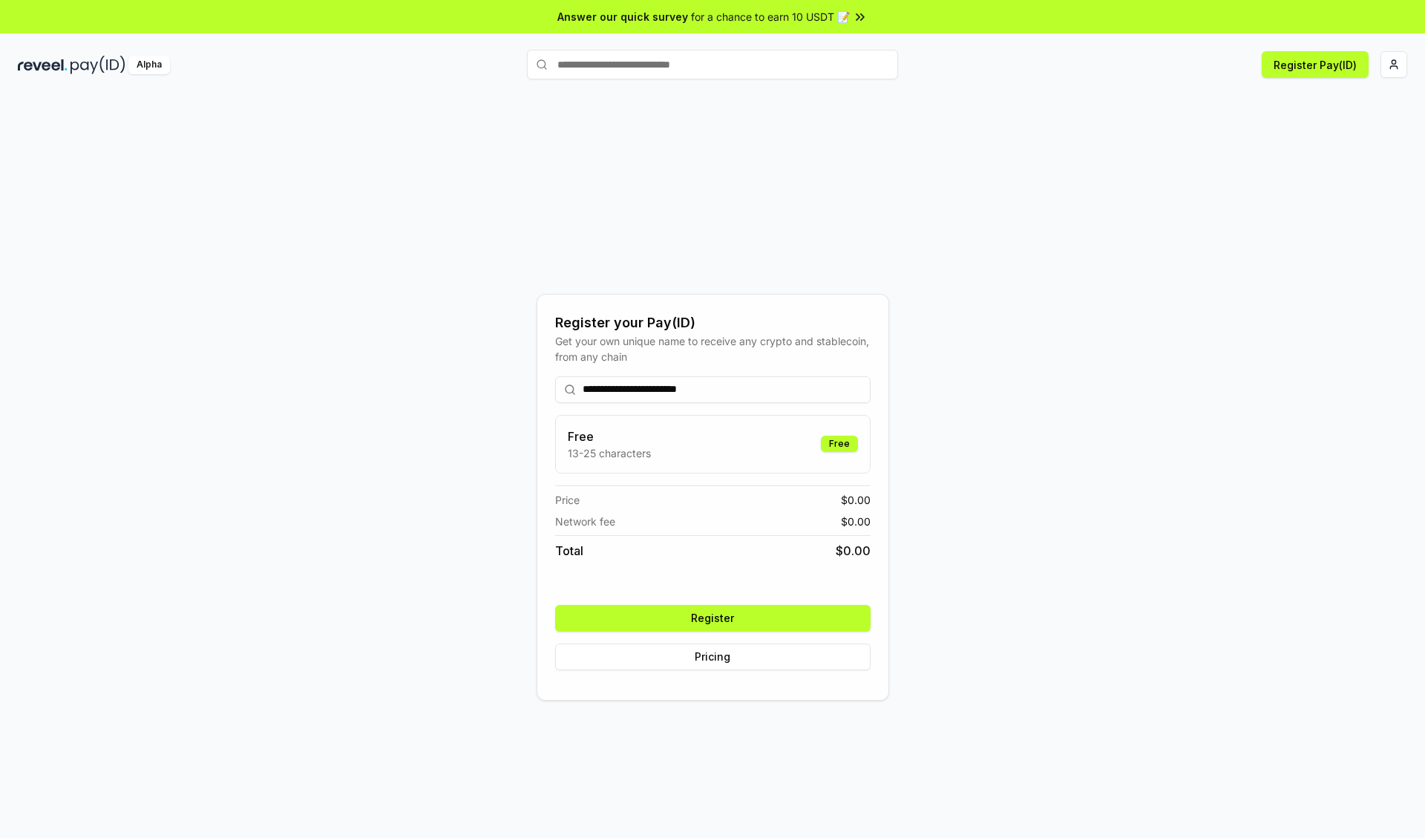 The image size is (1425, 838). What do you see at coordinates (569, 551) in the screenshot?
I see `span: Total` at bounding box center [569, 551].